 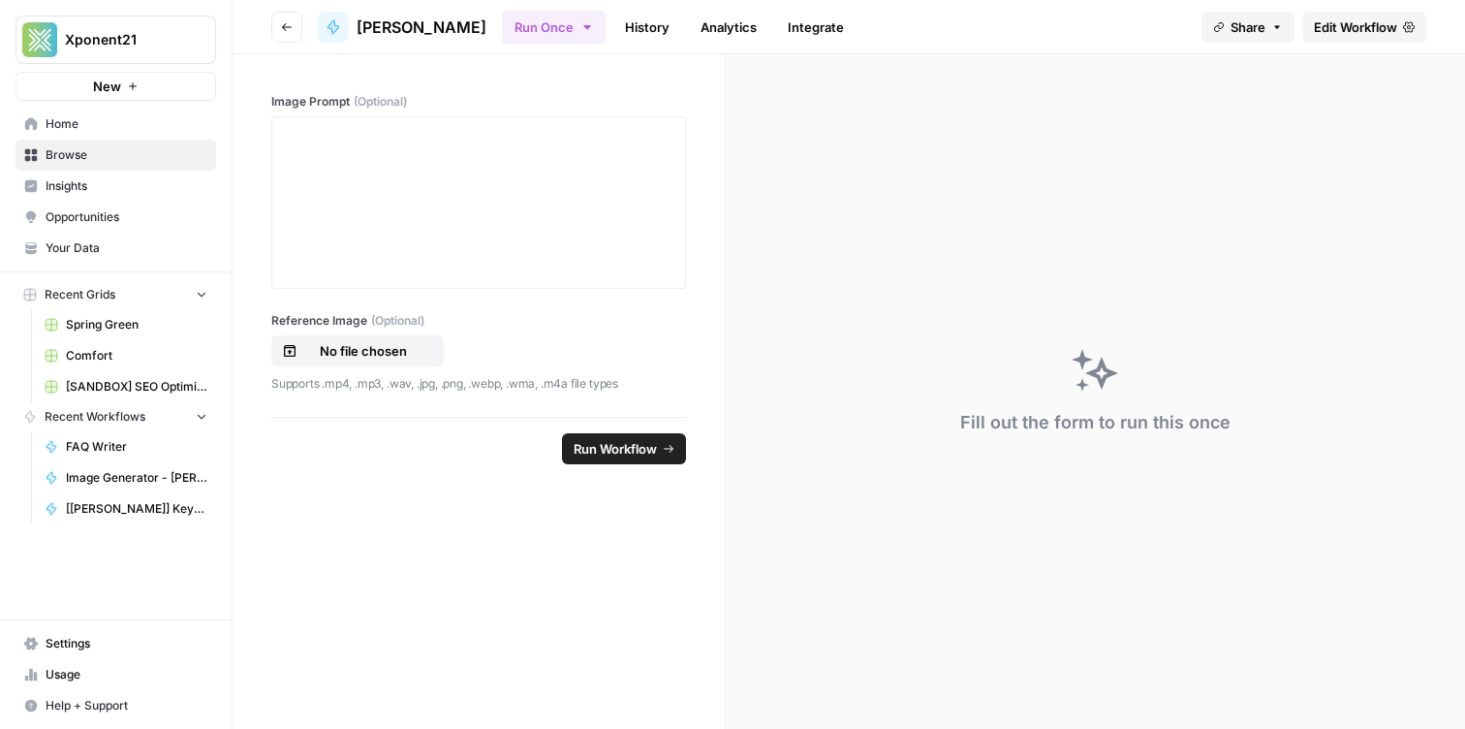 What do you see at coordinates (479, 102) in the screenshot?
I see `label: Image Prompt` at bounding box center [479, 102].